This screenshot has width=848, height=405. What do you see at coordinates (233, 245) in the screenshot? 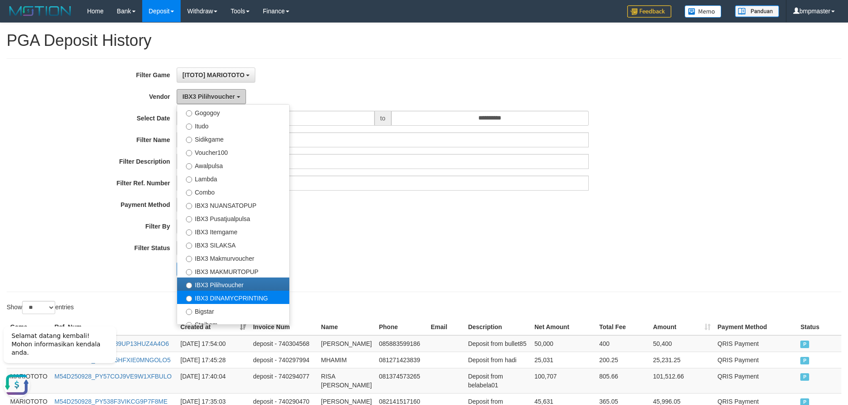
I see `label: IBX3 SILAKSA` at bounding box center [233, 245].